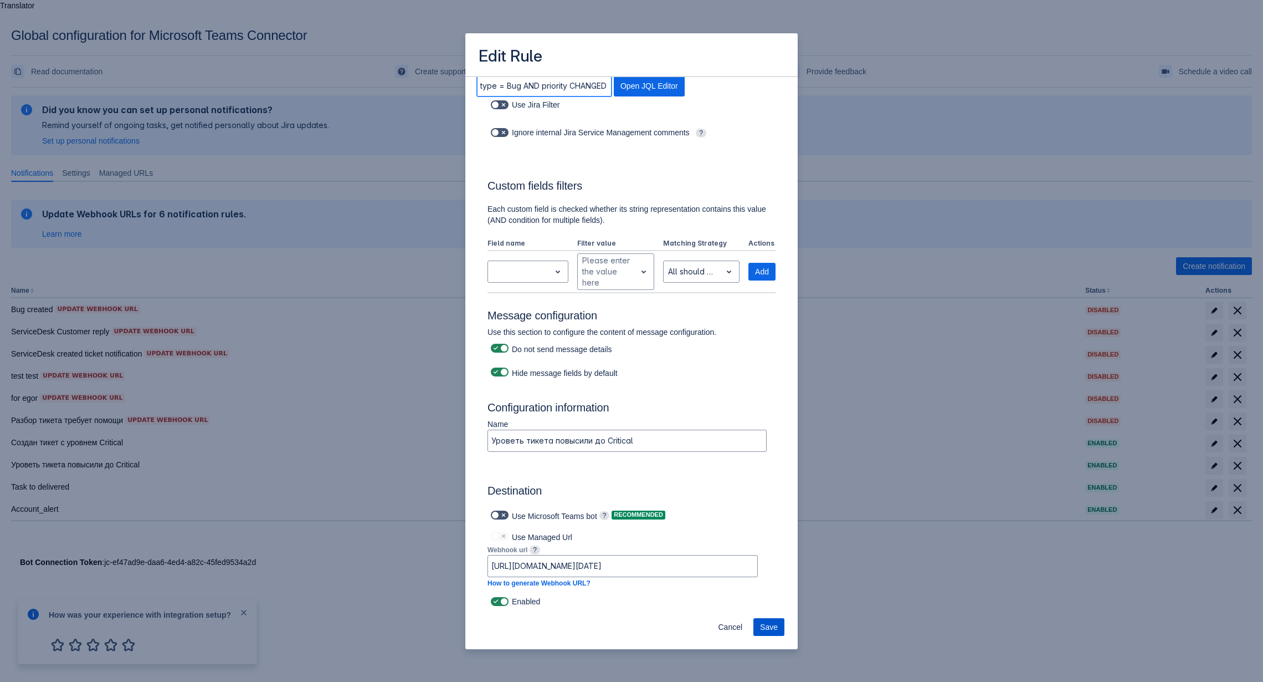 This screenshot has width=1263, height=682. What do you see at coordinates (702, 244) in the screenshot?
I see `th: Matching Strategy` at bounding box center [702, 244].